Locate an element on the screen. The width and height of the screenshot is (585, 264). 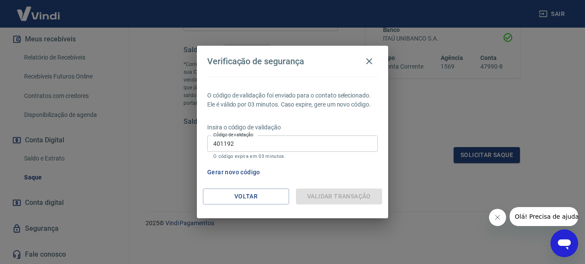
p: Insira o código de validação is located at coordinates (293, 127).